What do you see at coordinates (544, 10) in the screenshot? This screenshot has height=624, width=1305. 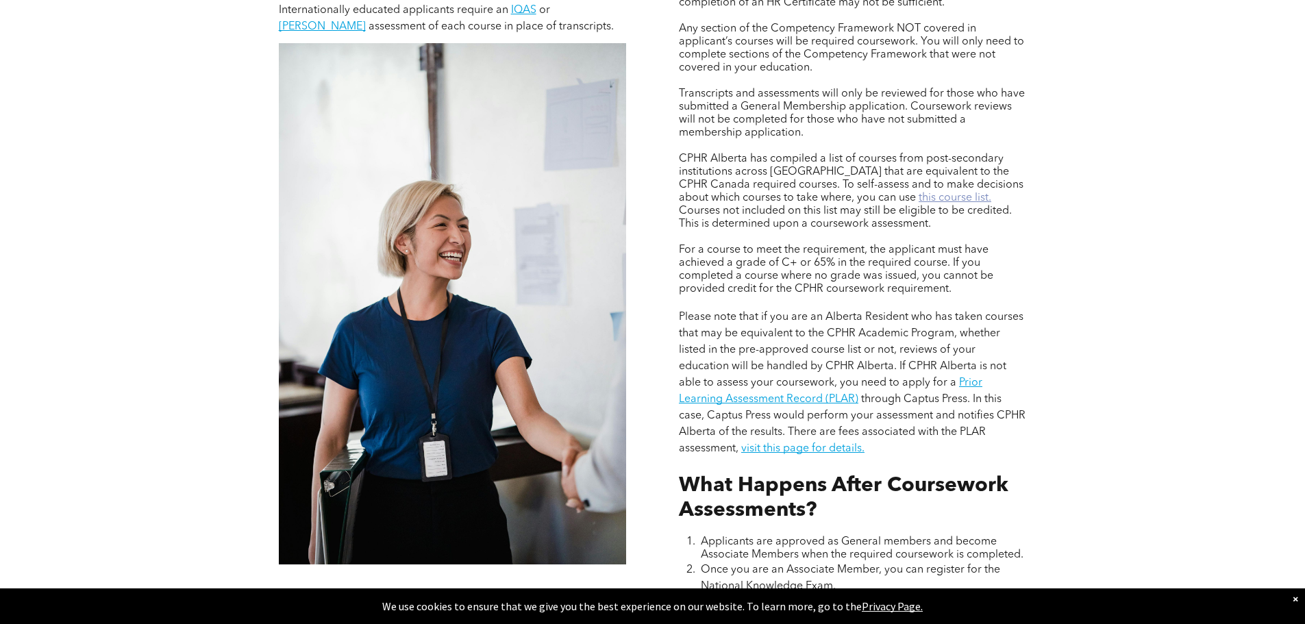 I see `span: or` at bounding box center [544, 10].